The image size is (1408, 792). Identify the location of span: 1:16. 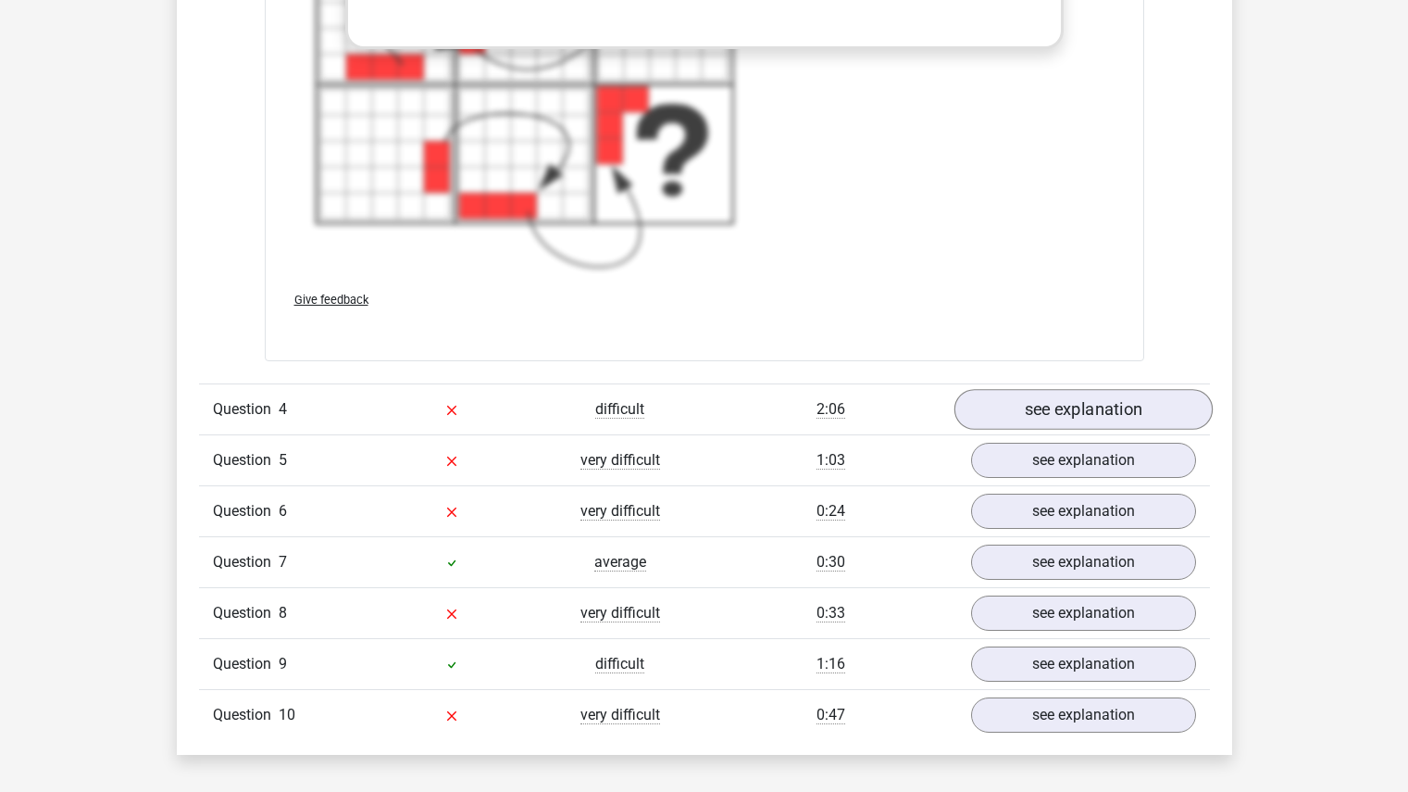
(831, 664).